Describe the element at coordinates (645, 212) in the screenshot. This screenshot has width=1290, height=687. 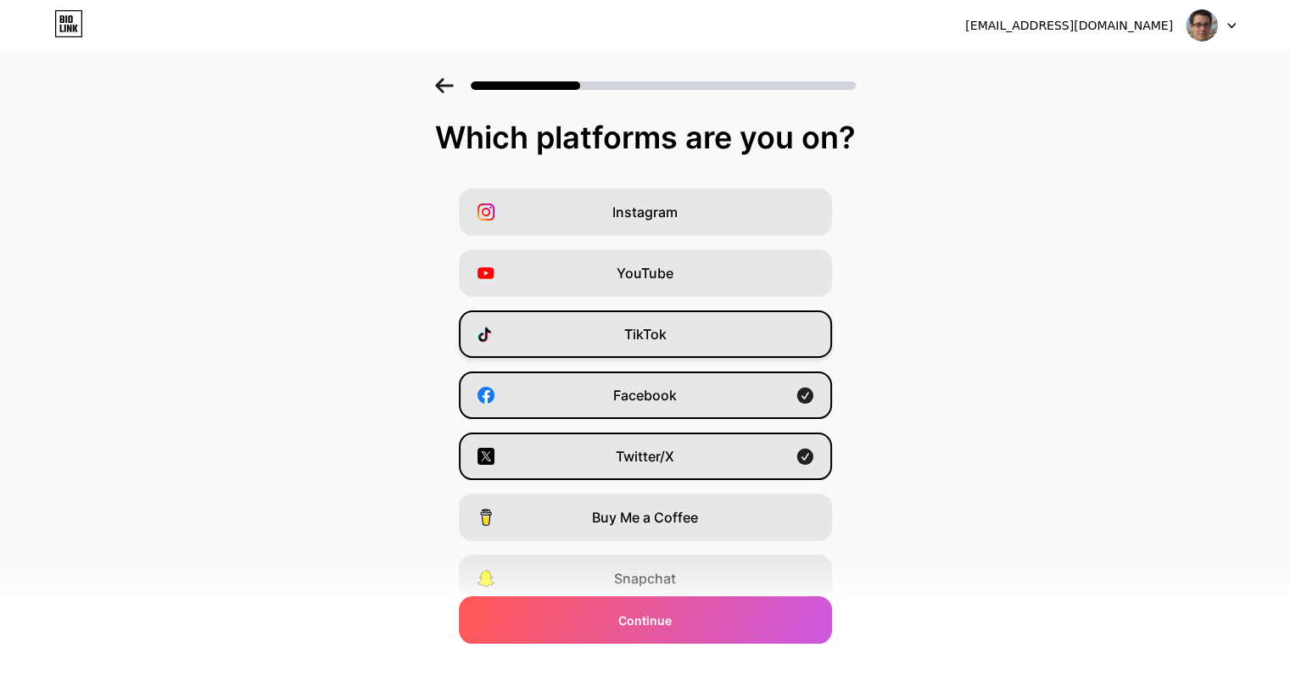
I see `span: Instagram` at that location.